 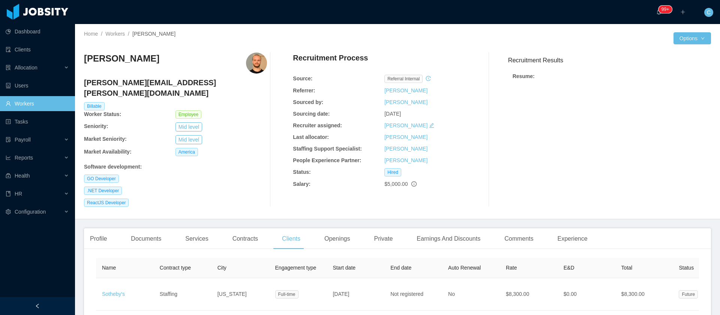 I want to click on div: Documents, so click(x=146, y=238).